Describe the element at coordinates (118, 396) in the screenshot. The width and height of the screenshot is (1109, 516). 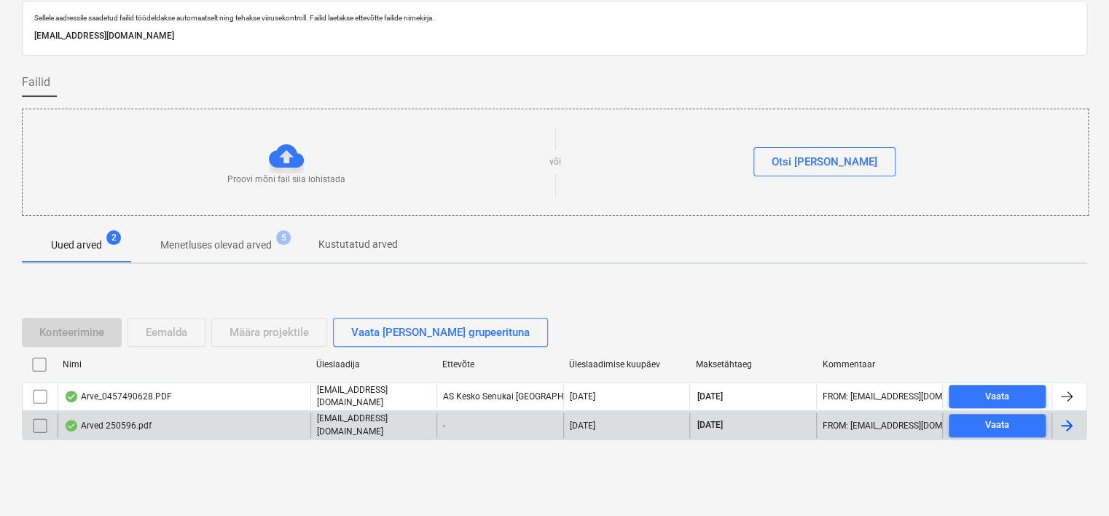
I see `div: Arve_0457490628.PDF` at that location.